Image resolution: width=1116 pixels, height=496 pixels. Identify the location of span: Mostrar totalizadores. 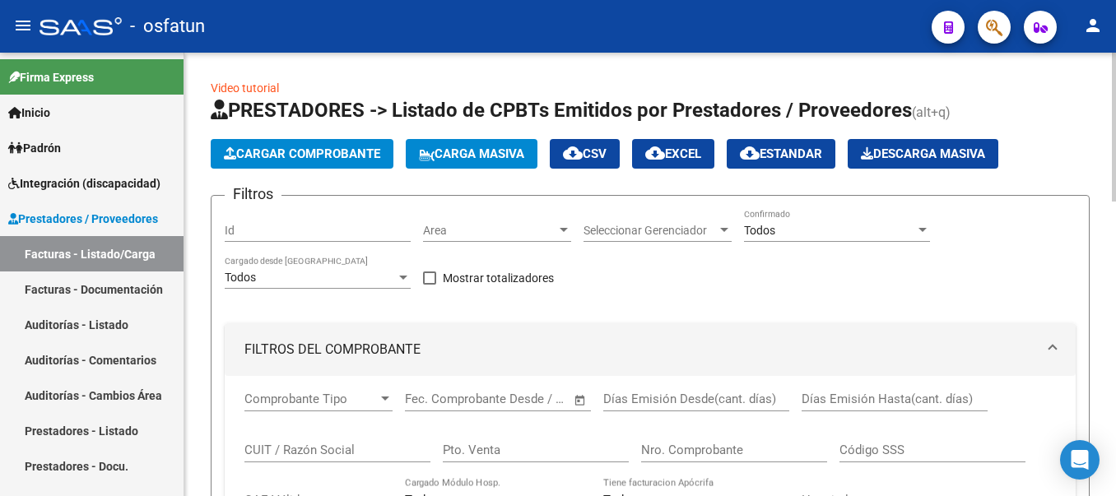
(498, 278).